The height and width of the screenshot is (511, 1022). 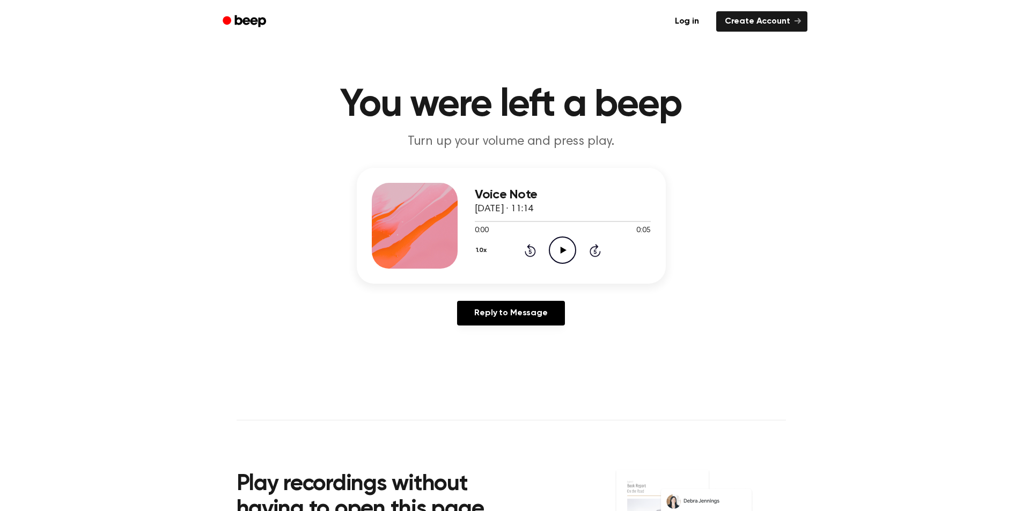 I want to click on a: Create Account, so click(x=762, y=21).